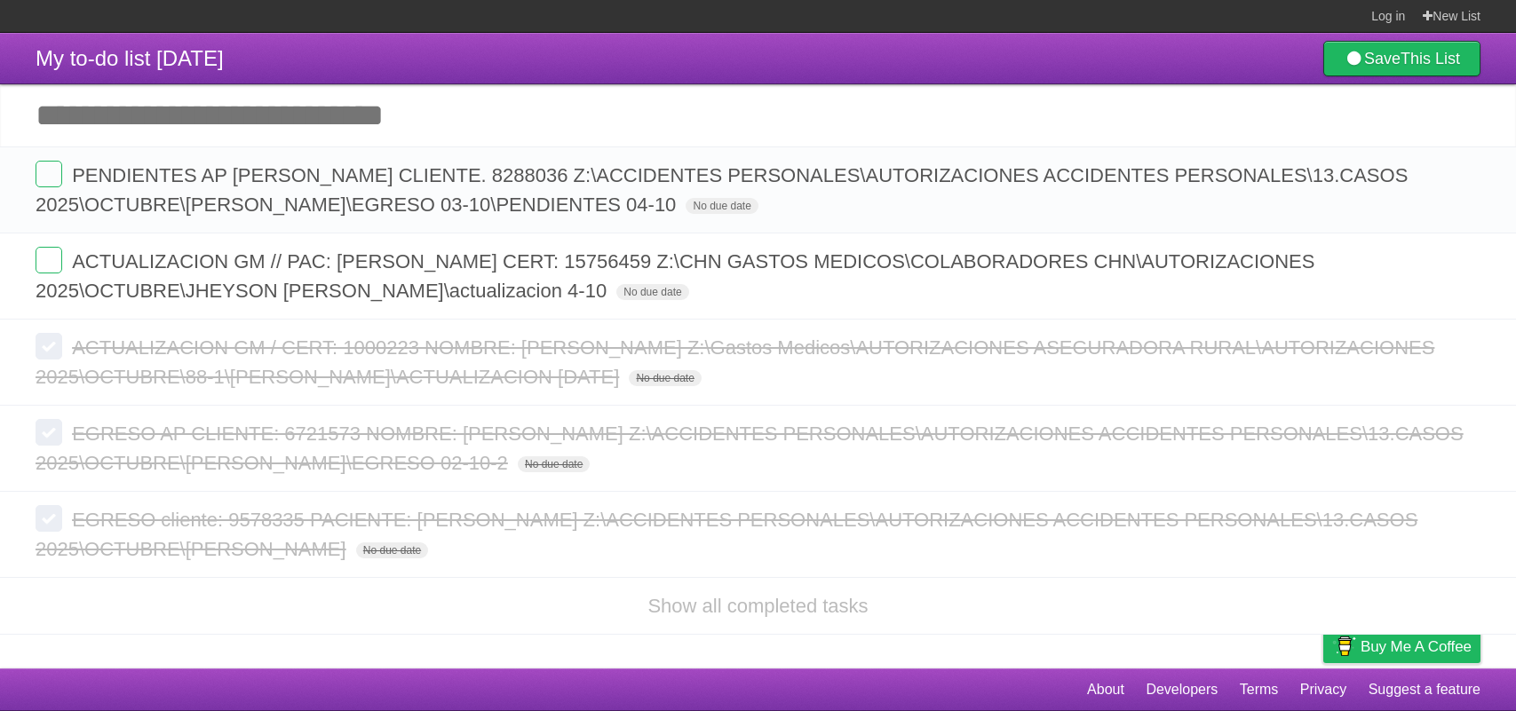 The image size is (1516, 711). I want to click on a: About, so click(1105, 690).